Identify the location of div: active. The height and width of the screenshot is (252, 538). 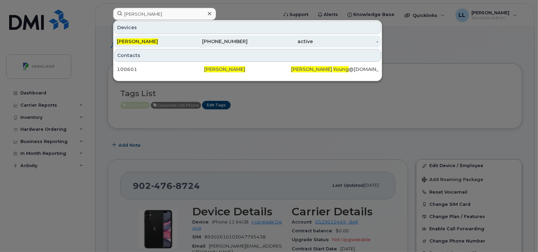
(280, 41).